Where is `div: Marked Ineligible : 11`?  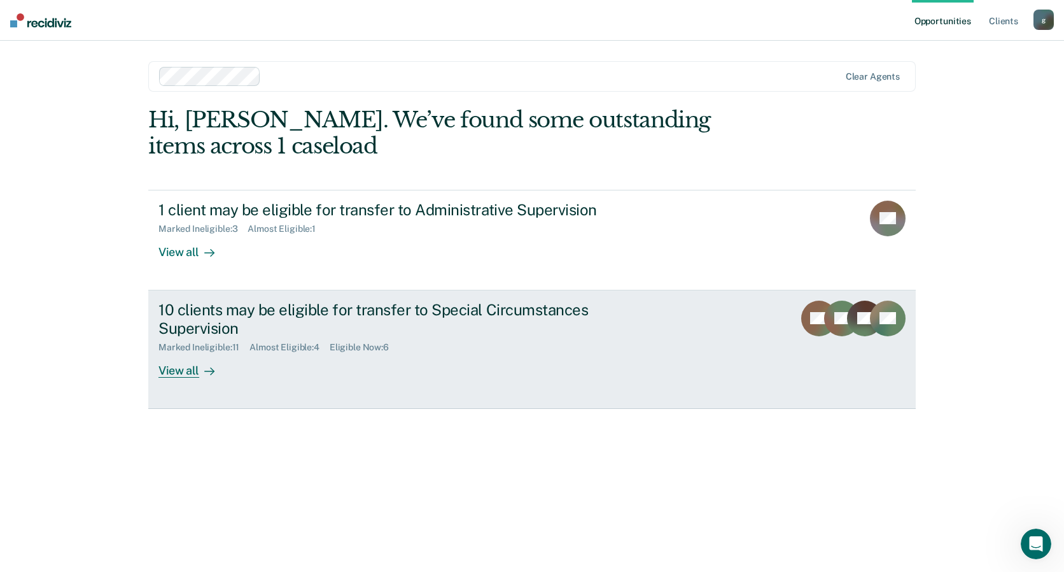 div: Marked Ineligible : 11 is located at coordinates (204, 347).